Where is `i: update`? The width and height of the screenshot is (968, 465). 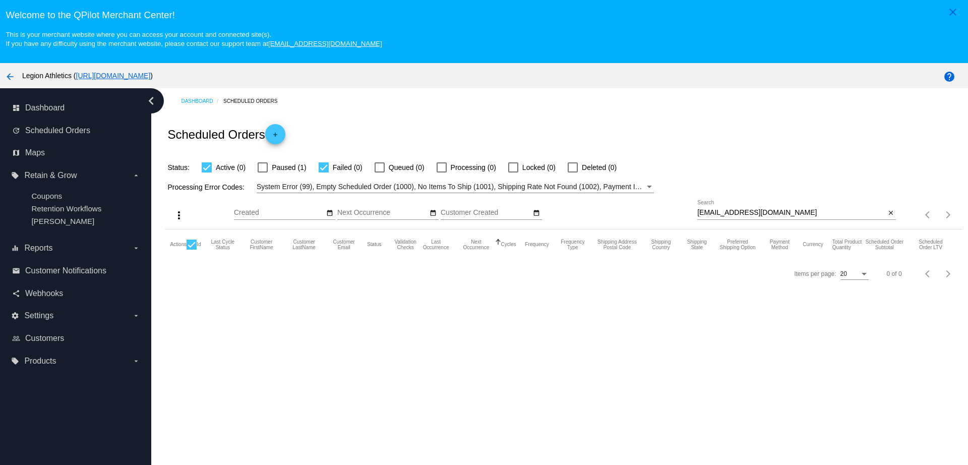 i: update is located at coordinates (16, 131).